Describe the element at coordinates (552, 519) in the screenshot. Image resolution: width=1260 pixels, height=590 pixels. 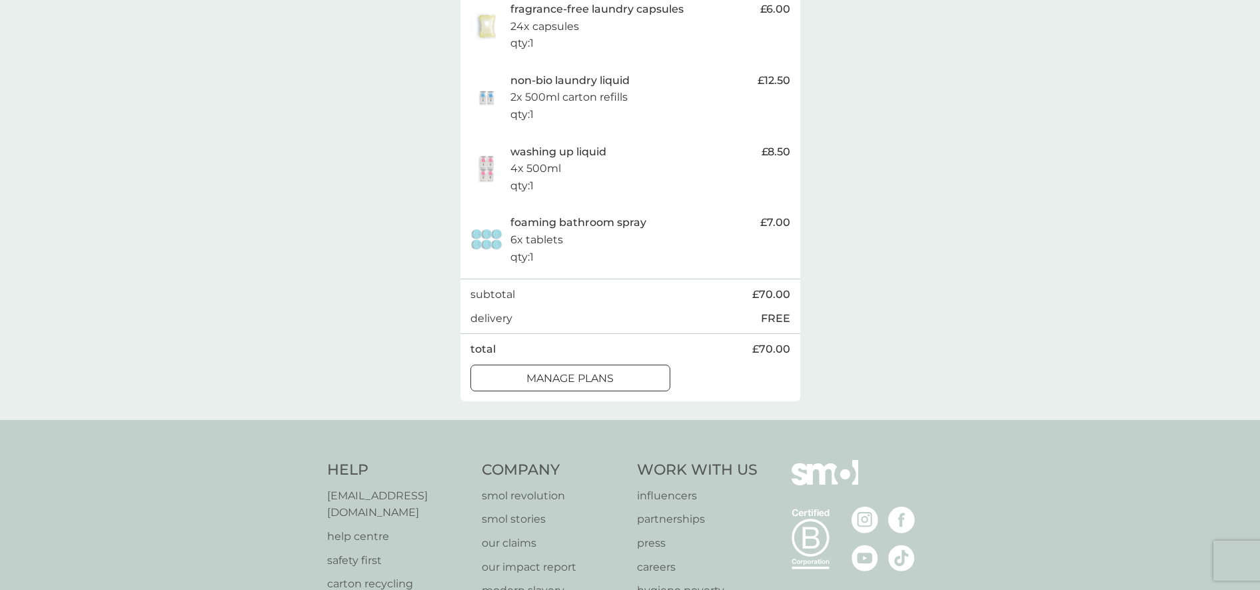
I see `a: smol stories` at that location.